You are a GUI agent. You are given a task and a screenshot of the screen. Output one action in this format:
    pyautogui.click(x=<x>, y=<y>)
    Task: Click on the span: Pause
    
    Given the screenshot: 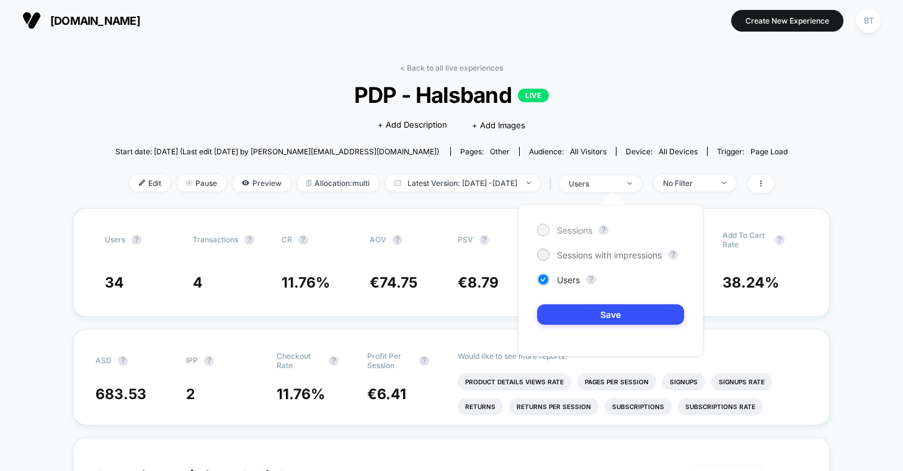 What is the action you would take?
    pyautogui.click(x=202, y=183)
    